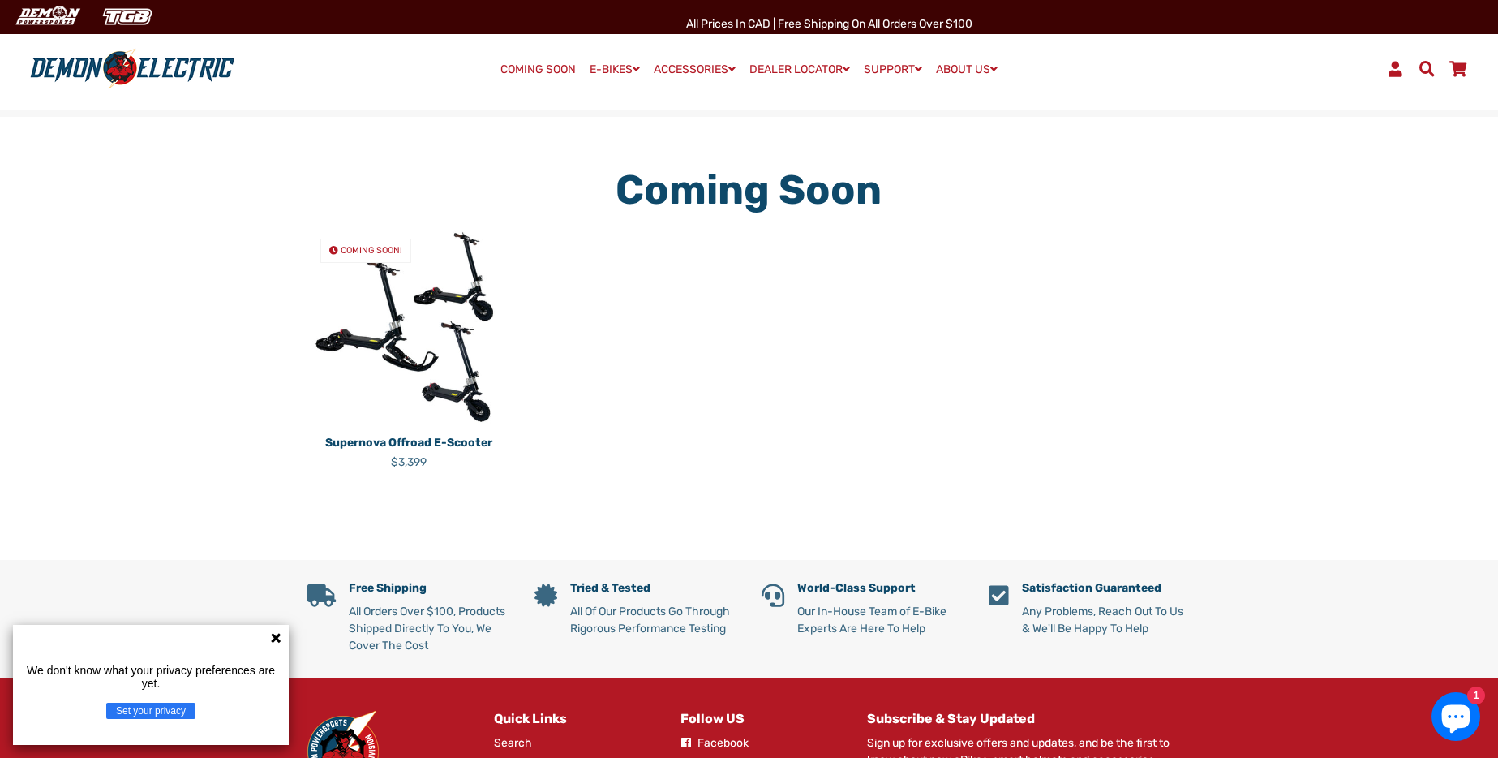  Describe the element at coordinates (372, 250) in the screenshot. I see `span: COMING SOON!` at that location.